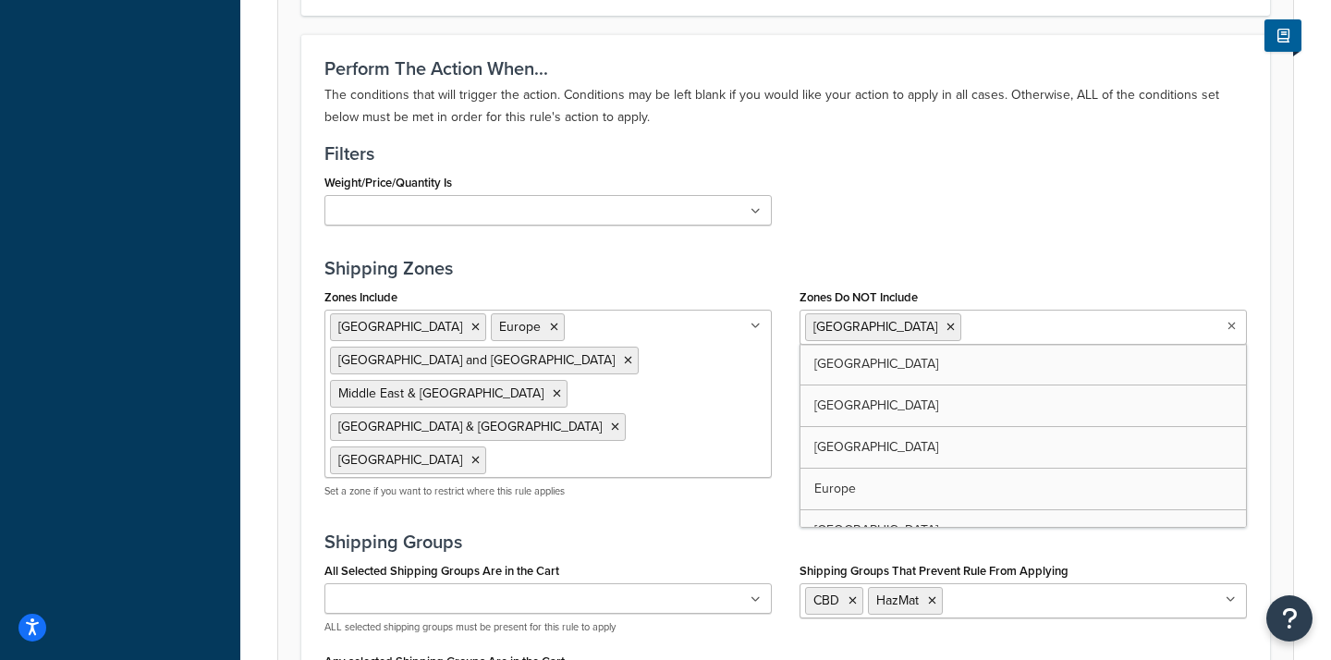 The width and height of the screenshot is (1331, 660). I want to click on label: All Selected Shipping Groups Are in the Cart, so click(442, 570).